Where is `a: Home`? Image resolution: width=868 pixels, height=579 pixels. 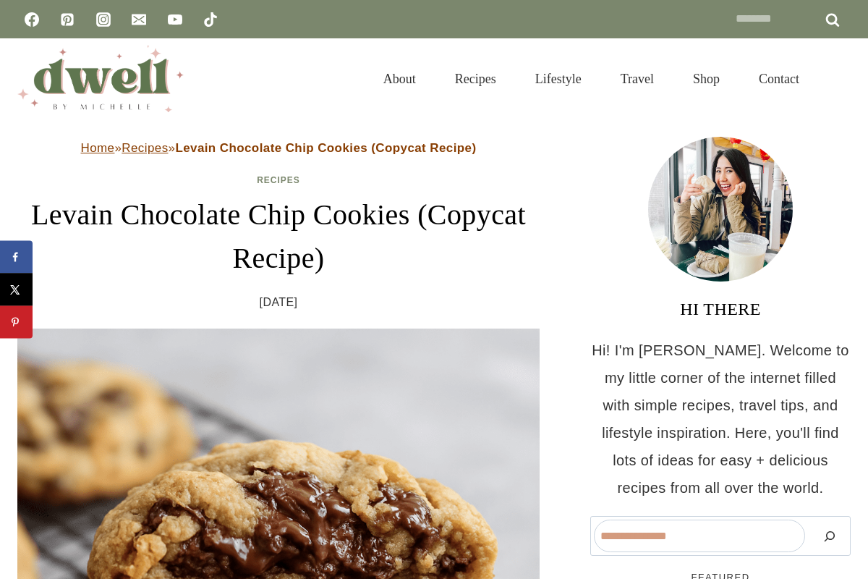 a: Home is located at coordinates (98, 148).